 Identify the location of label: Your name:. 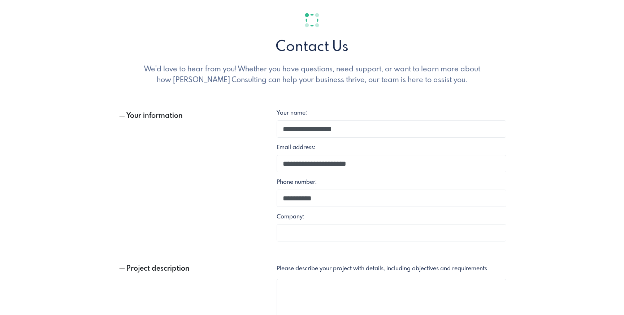
(292, 113).